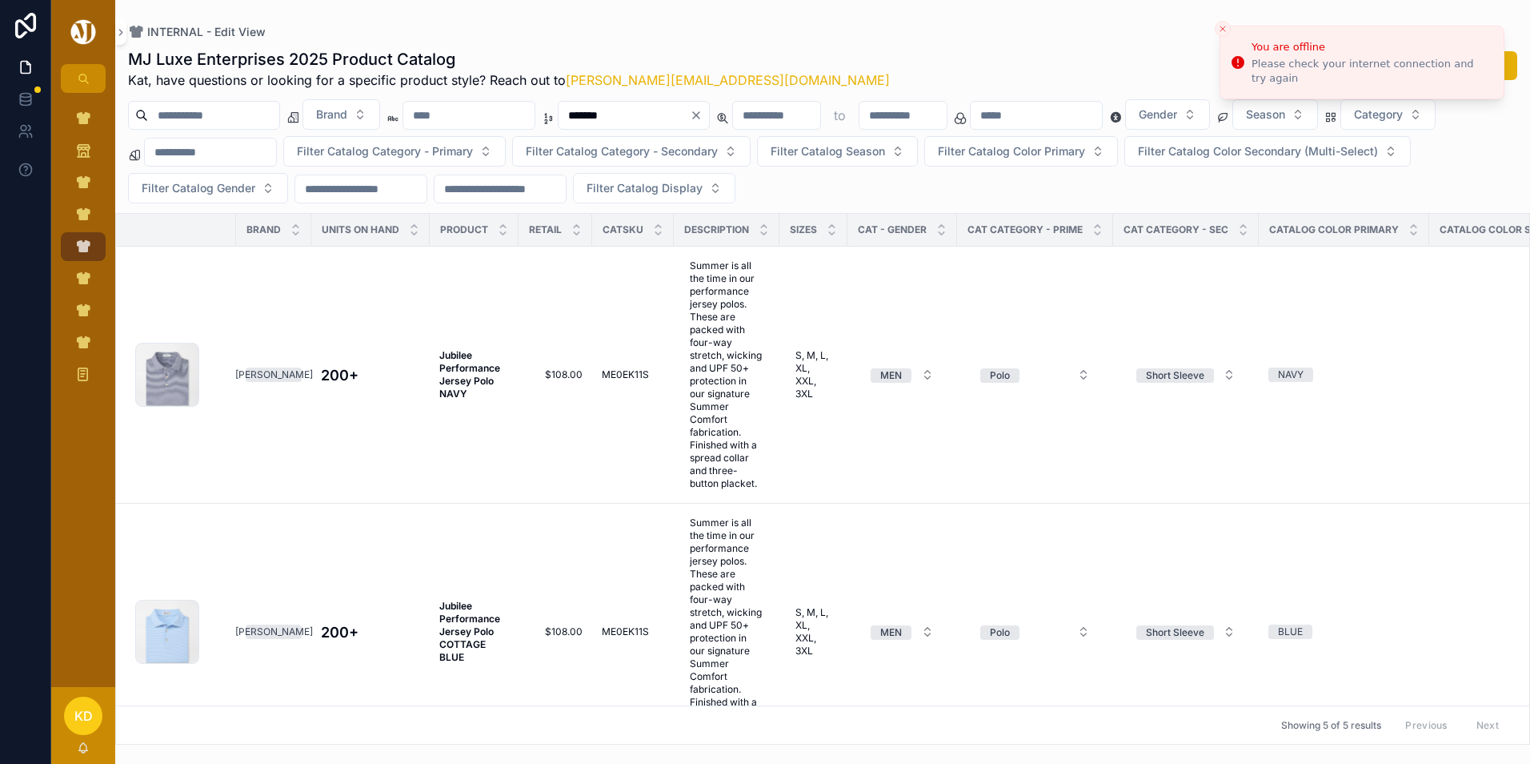 Image resolution: width=1530 pixels, height=764 pixels. Describe the element at coordinates (828, 151) in the screenshot. I see `span: Filter Catalog Season` at that location.